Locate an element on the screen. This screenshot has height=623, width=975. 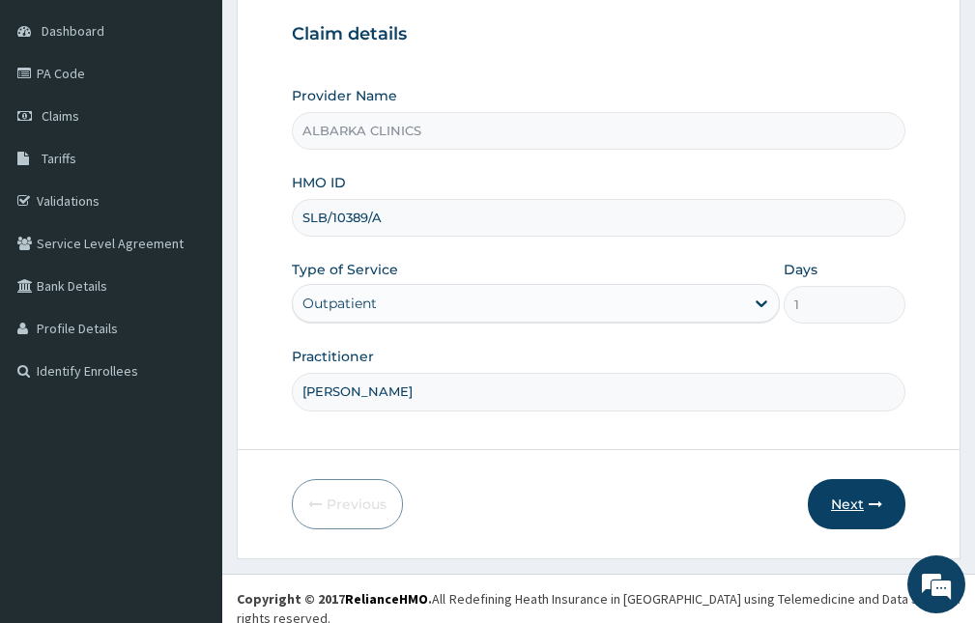
label: Practitioner is located at coordinates (332, 356).